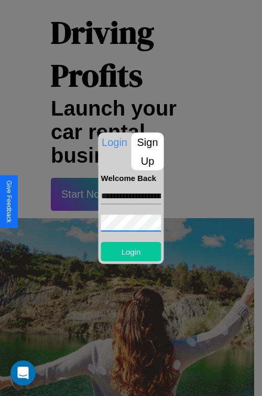  I want to click on p: Login, so click(115, 142).